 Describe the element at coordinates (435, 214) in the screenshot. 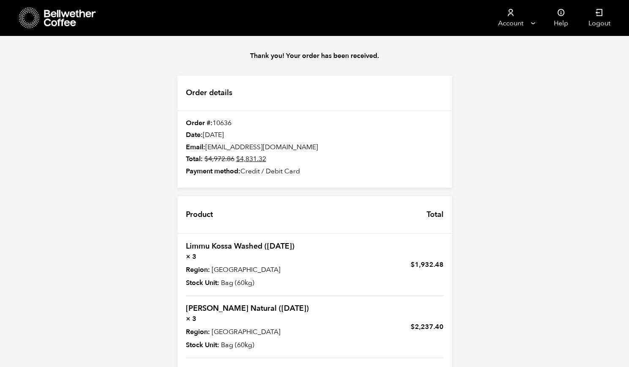

I see `th: Total` at that location.